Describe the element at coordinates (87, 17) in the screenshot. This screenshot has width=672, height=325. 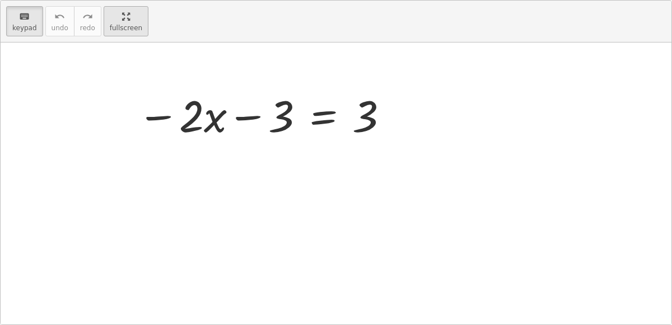
I see `i: redo` at that location.